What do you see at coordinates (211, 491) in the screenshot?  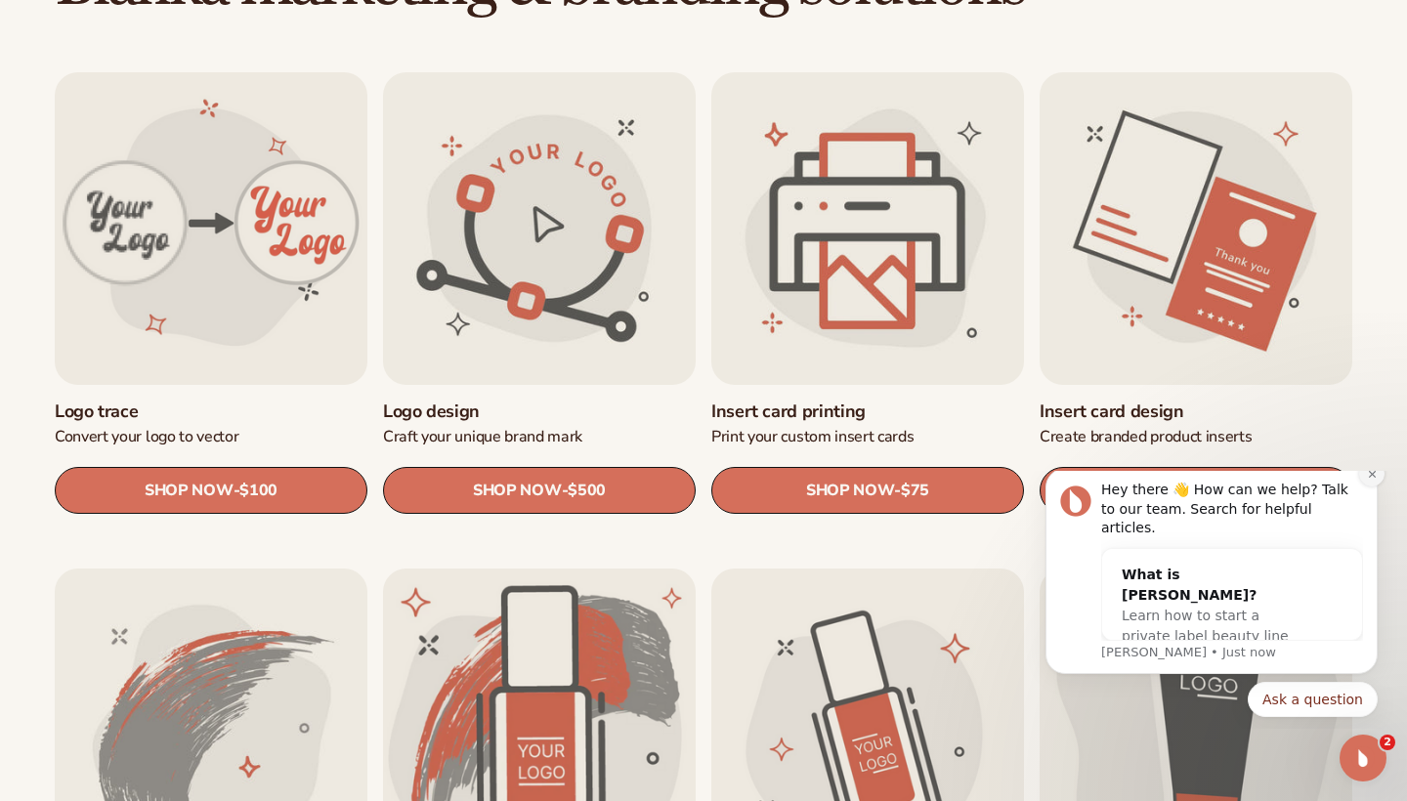 I see `a: SHOP NOW- $100` at bounding box center [211, 491].